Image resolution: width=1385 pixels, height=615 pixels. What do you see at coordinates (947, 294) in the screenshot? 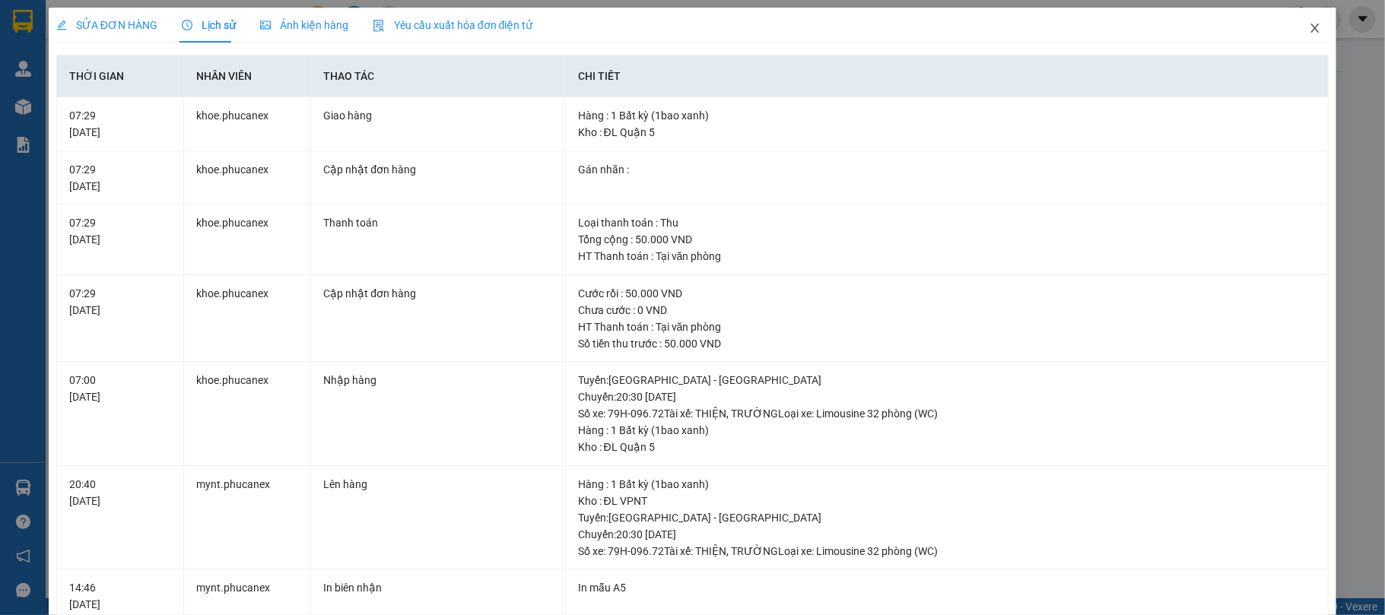
I see `div: Cước rồi : 50.000 VND` at bounding box center [947, 294].